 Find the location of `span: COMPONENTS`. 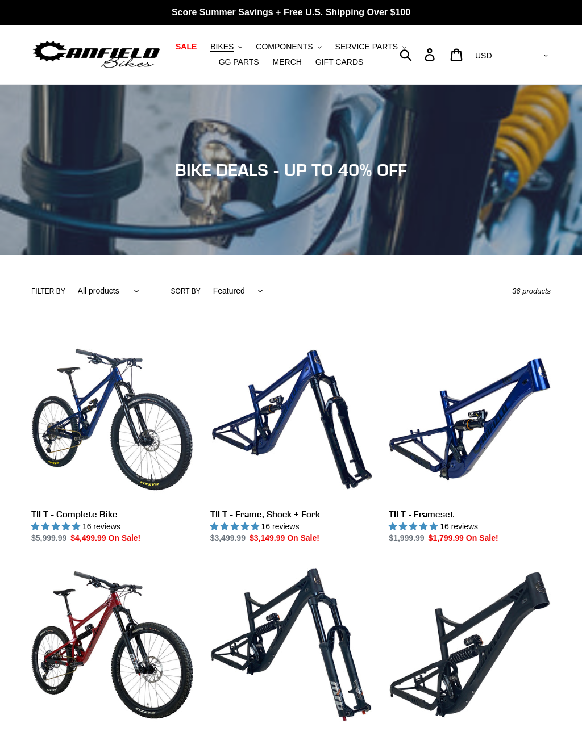

span: COMPONENTS is located at coordinates (284, 47).